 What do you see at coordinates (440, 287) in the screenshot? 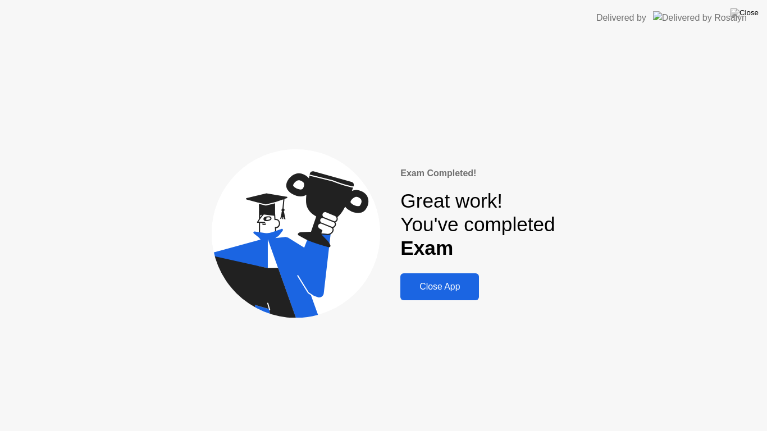
I see `div: Close App` at bounding box center [440, 287].